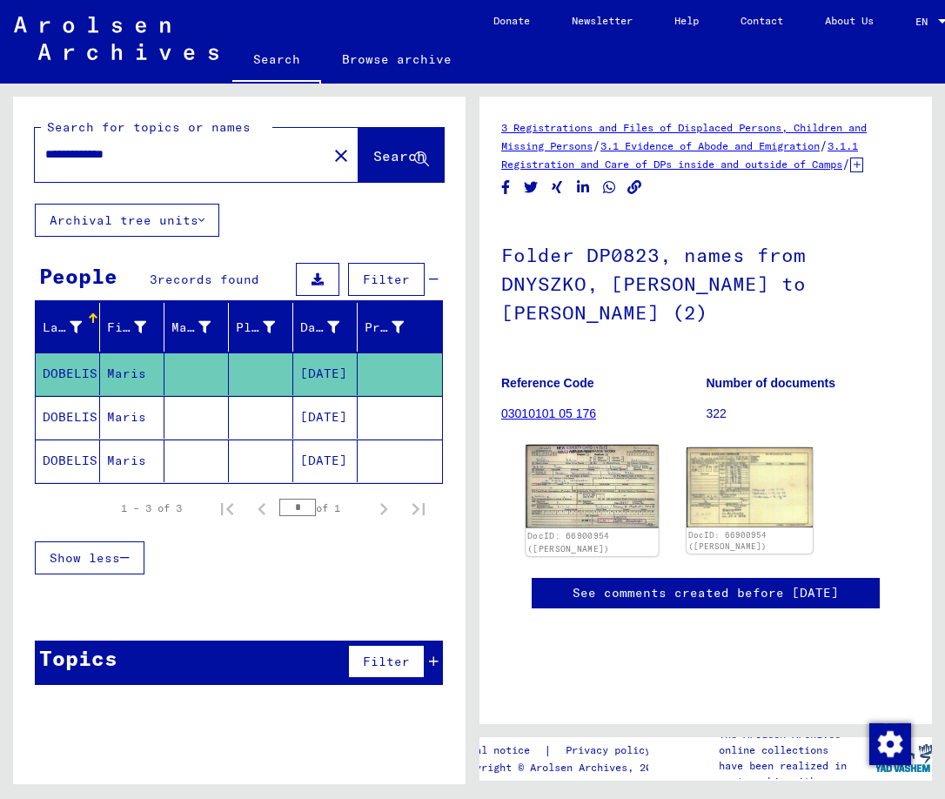 This screenshot has height=799, width=945. What do you see at coordinates (78, 276) in the screenshot?
I see `div: People` at bounding box center [78, 276].